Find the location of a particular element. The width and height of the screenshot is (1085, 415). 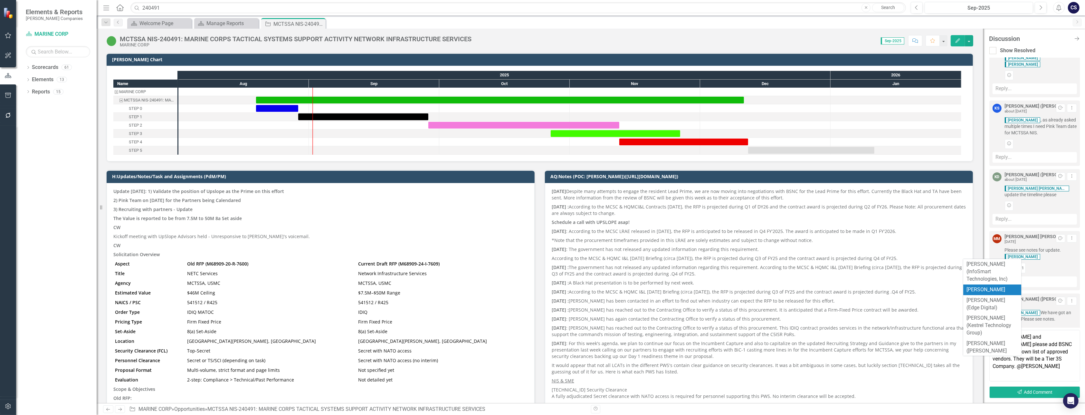

span: Please see notes for update. is located at coordinates (1041, 253).